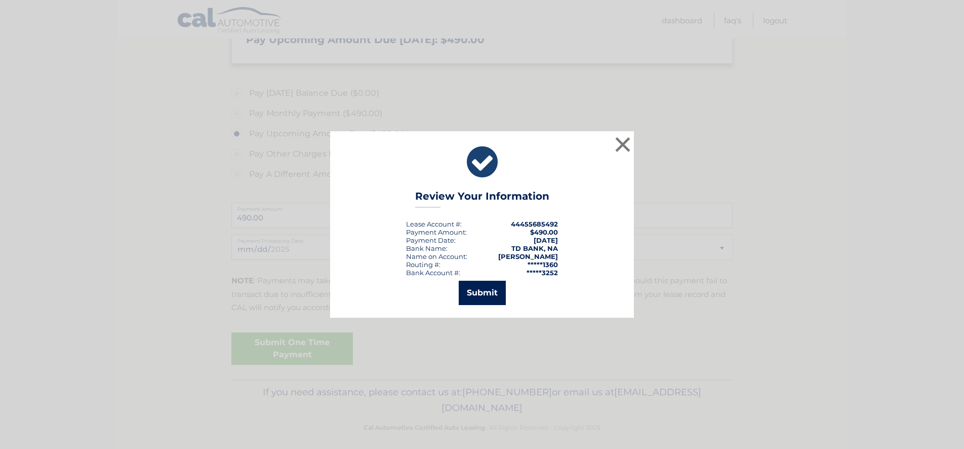 The height and width of the screenshot is (449, 964). What do you see at coordinates (423, 264) in the screenshot?
I see `div: Routing #:` at bounding box center [423, 264].